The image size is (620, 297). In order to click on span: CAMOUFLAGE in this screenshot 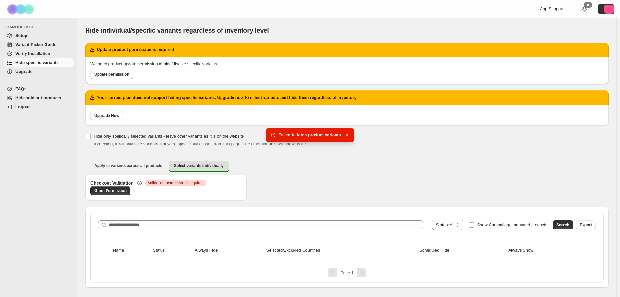, I will do `click(40, 27)`.